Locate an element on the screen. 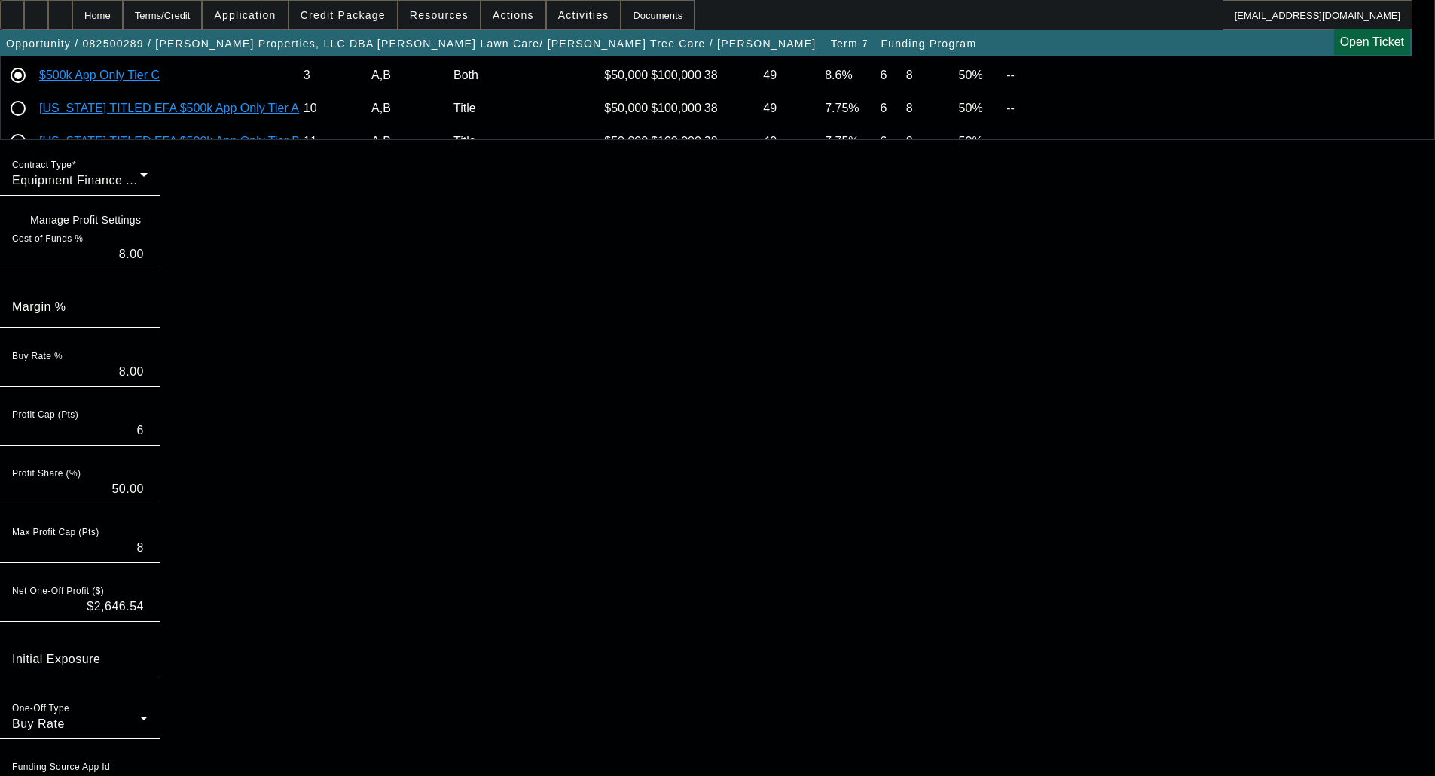 This screenshot has width=1435, height=776. button: Funding Program is located at coordinates (928, 44).